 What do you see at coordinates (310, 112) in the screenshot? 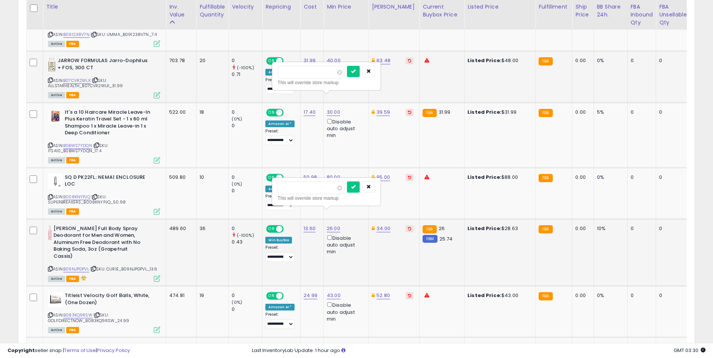
I see `a: 17.40` at bounding box center [310, 112].